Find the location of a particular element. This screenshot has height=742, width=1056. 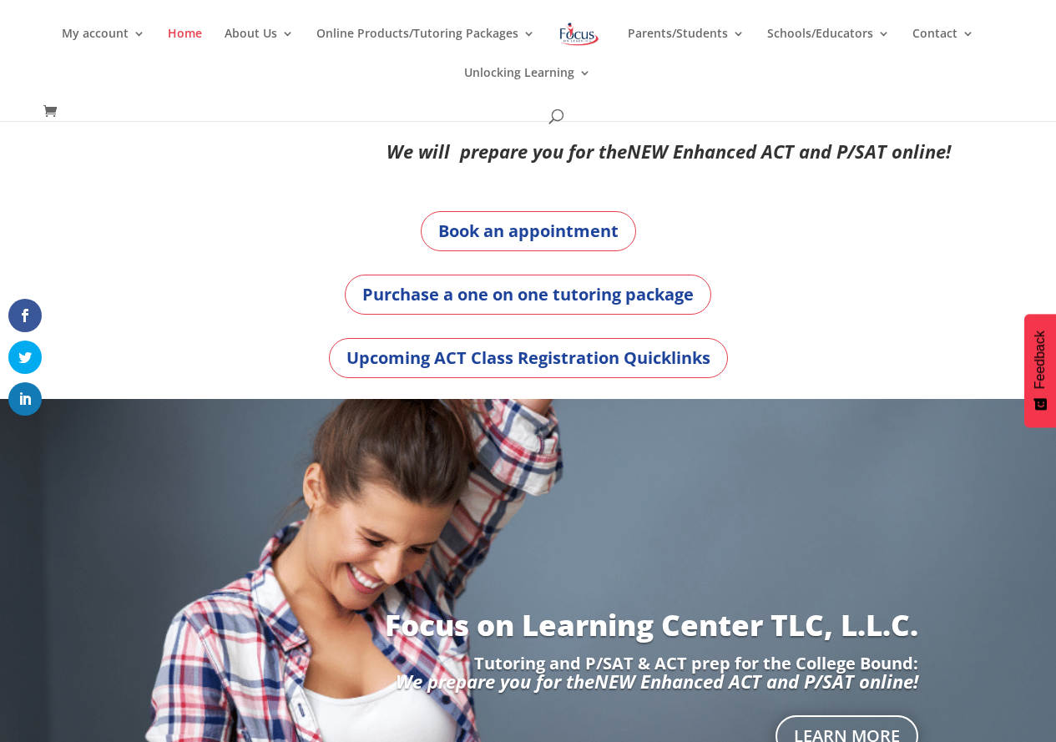

p: Tutoring and P/SAT & ACT prep for the College Bound: is located at coordinates (528, 664).